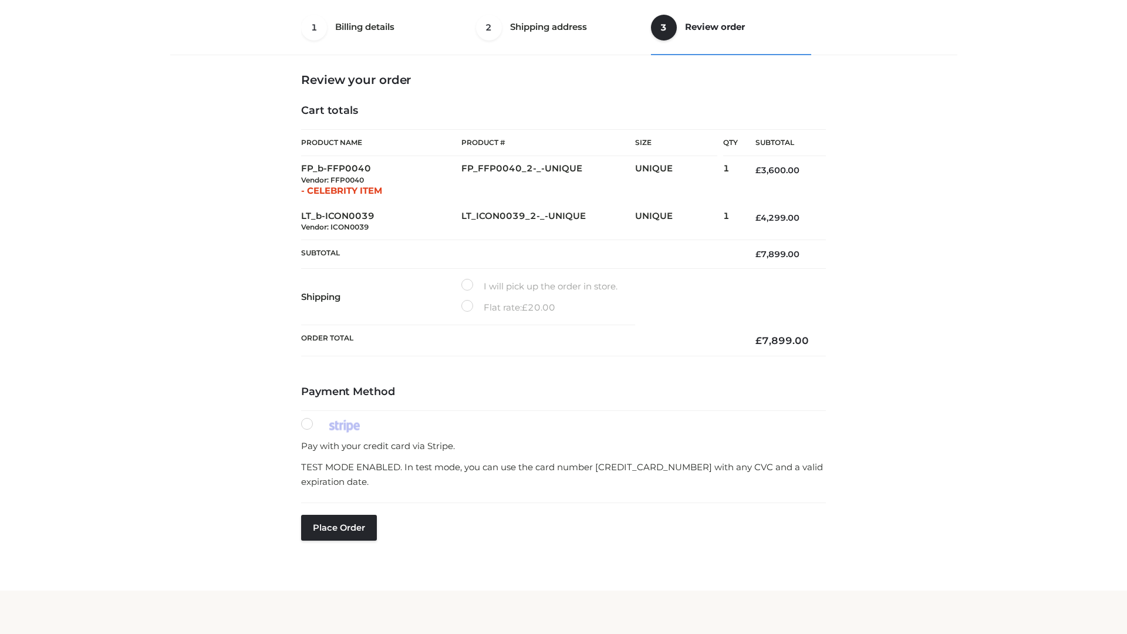 The height and width of the screenshot is (634, 1127). Describe the element at coordinates (539, 286) in the screenshot. I see `label: I will pick up the order in store.` at that location.